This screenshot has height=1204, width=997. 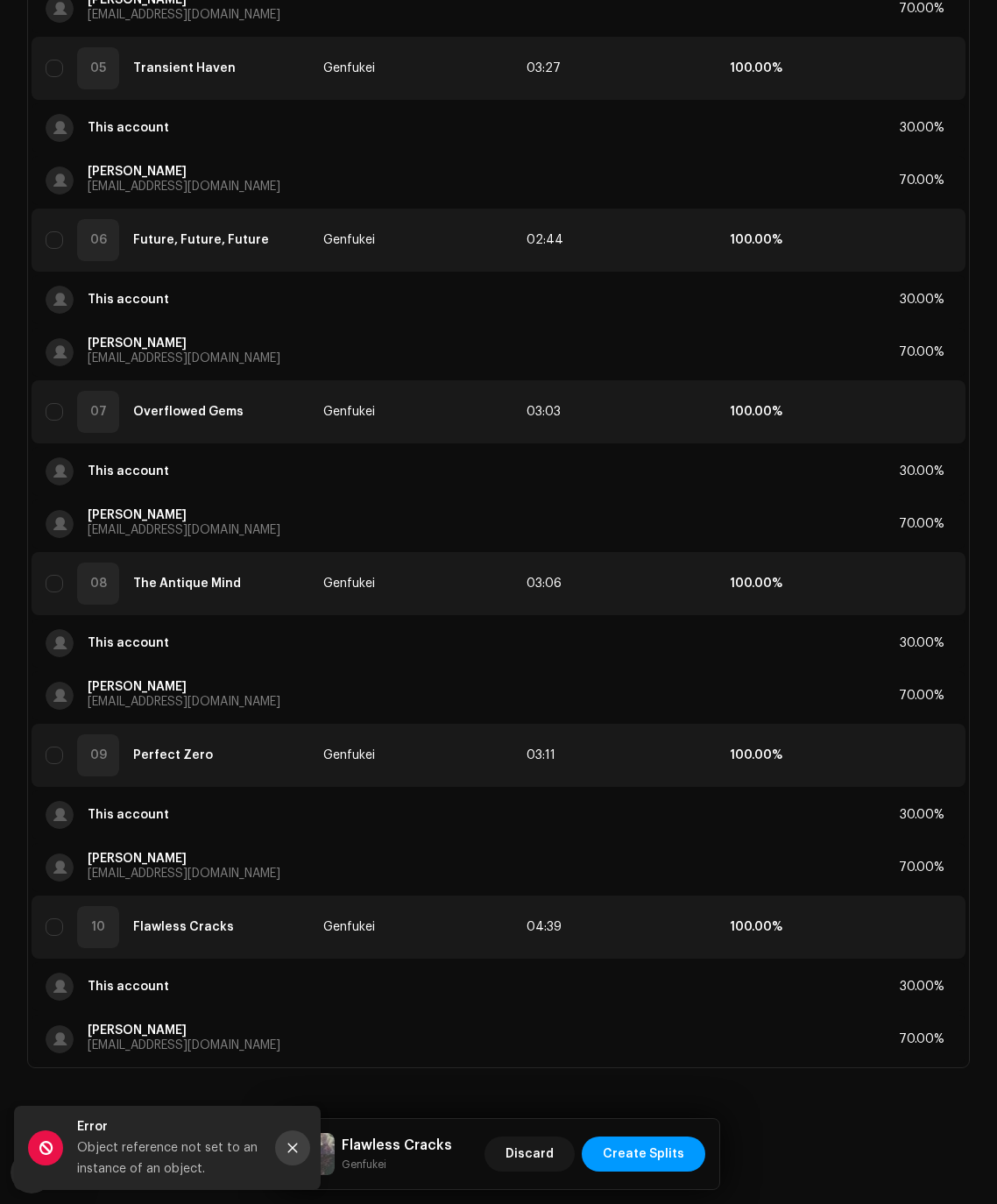 I want to click on h1: Identity Music LTD, so click(x=198, y=15).